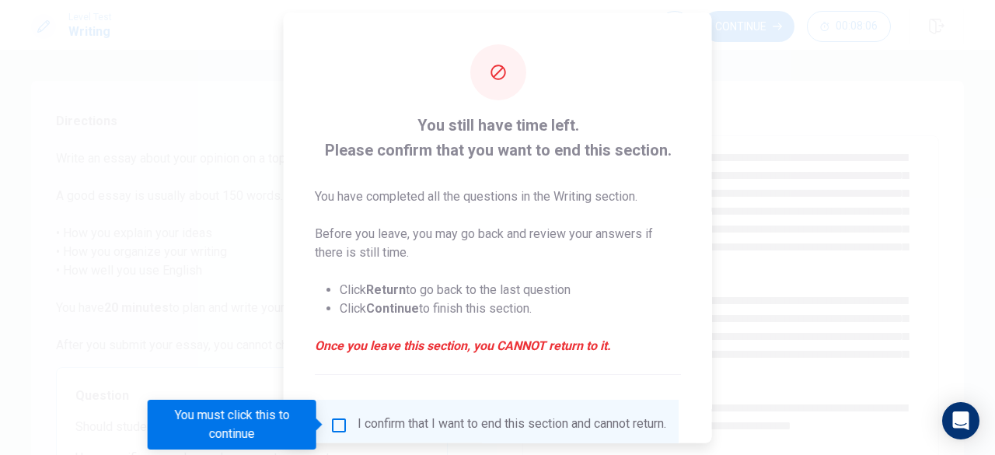 Image resolution: width=995 pixels, height=455 pixels. I want to click on div: I confirm that I want to end this section and cannot return., so click(511, 424).